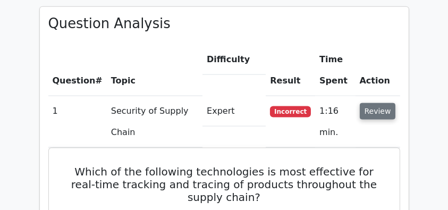 The image size is (448, 210). What do you see at coordinates (335, 122) in the screenshot?
I see `td: 1:16 min.` at bounding box center [335, 122].